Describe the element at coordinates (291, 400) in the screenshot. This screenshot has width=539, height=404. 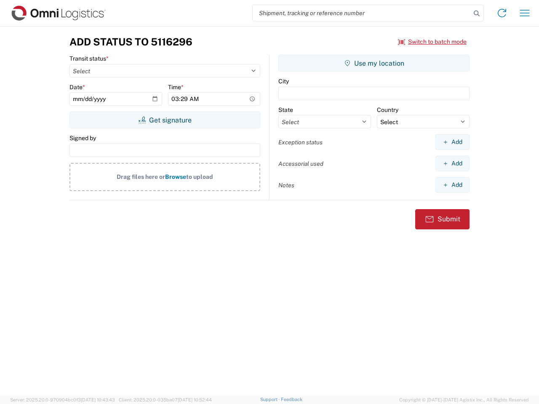
I see `a: Feedback` at that location.